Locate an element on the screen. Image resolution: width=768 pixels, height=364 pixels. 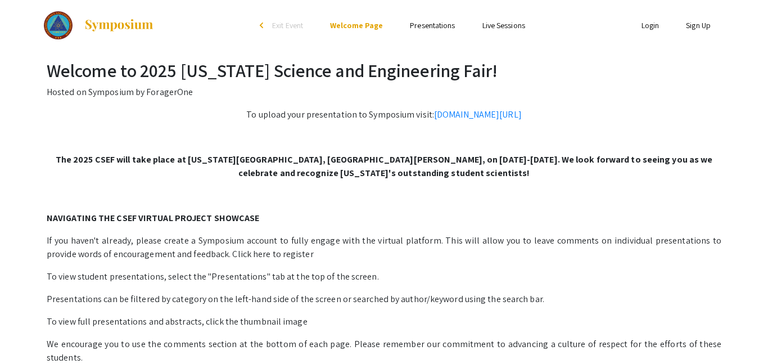
p: To view full presentations and abstracts, click the thumbnail image is located at coordinates (384, 322).